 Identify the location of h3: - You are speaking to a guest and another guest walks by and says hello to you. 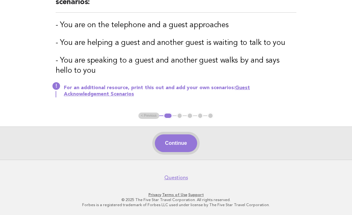
(176, 66).